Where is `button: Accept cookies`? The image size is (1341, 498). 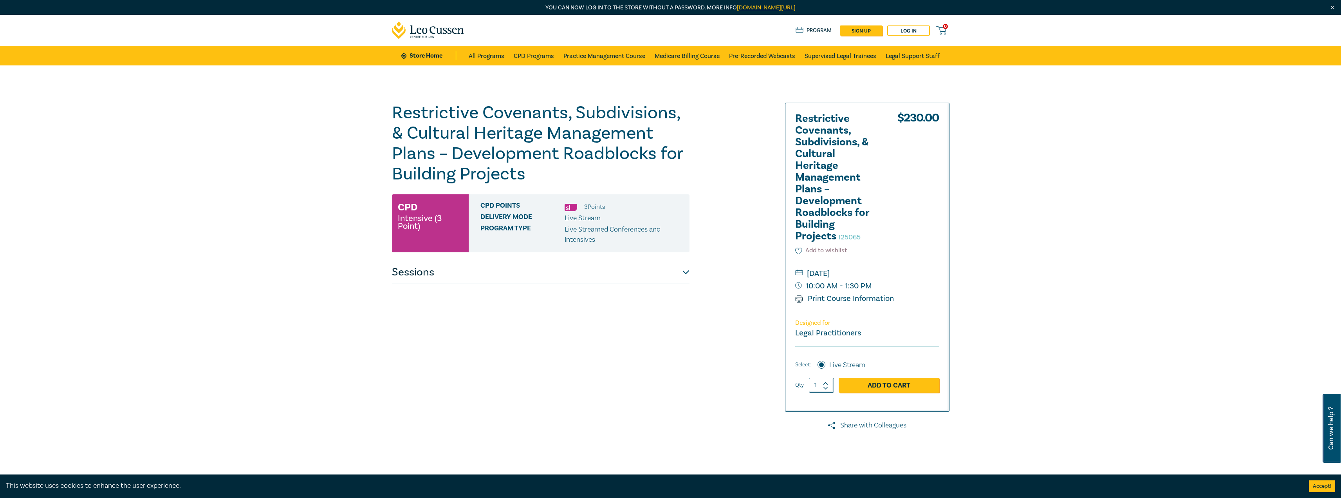
button: Accept cookies is located at coordinates (1322, 486).